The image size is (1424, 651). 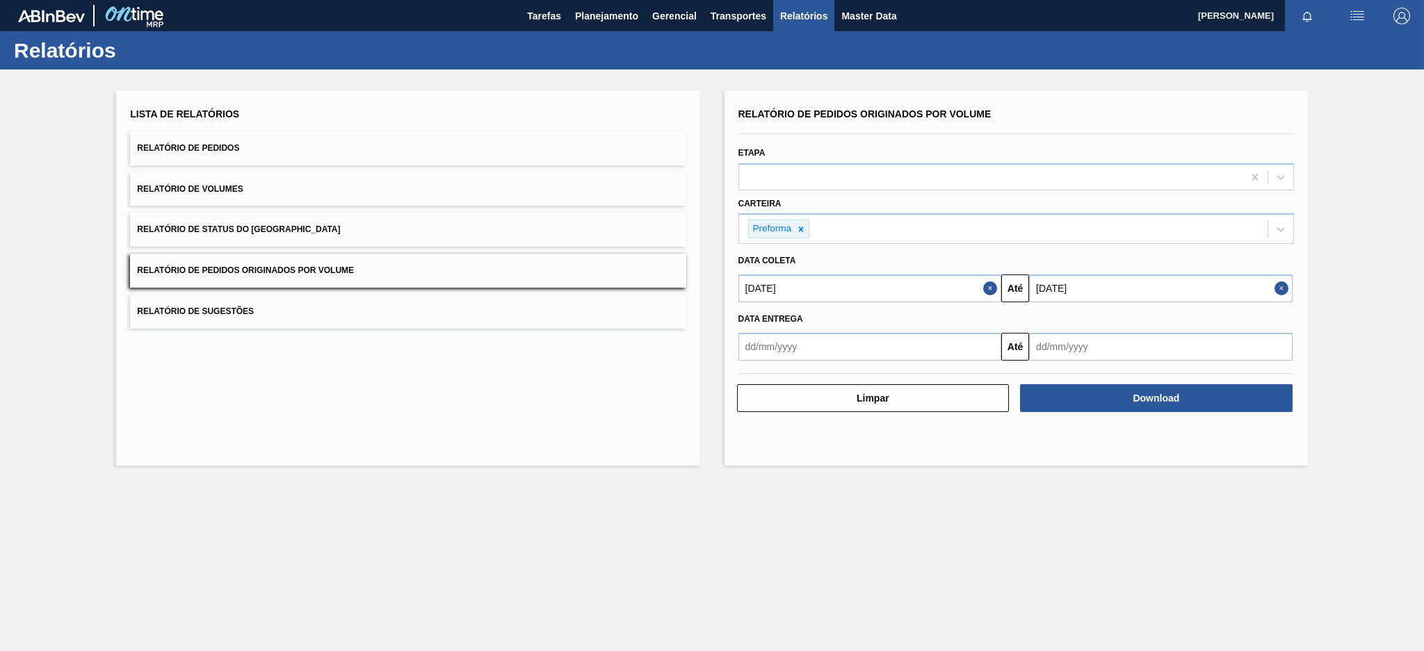 I want to click on h1: Relatórios, so click(x=137, y=50).